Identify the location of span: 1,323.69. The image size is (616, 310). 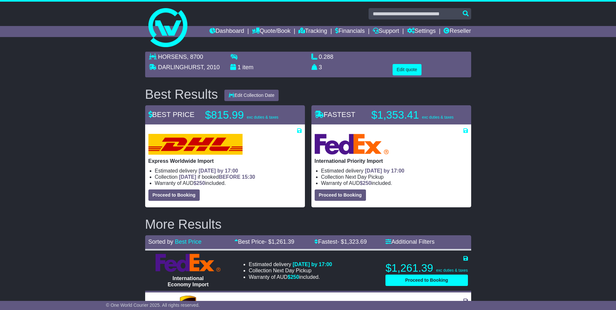
(356, 242).